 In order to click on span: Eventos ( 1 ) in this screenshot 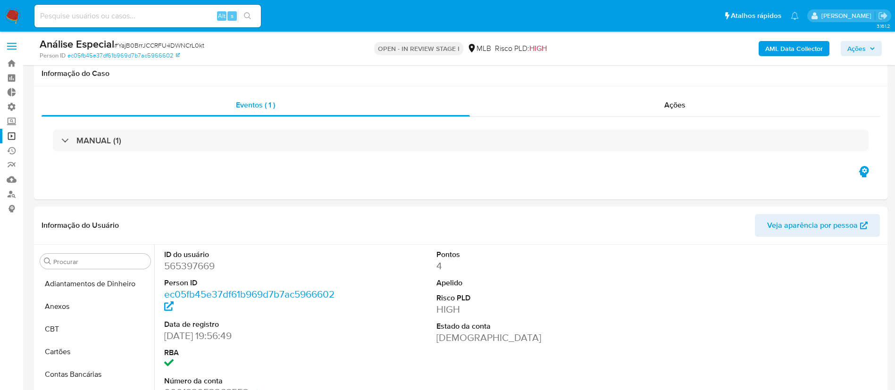, I will do `click(255, 105)`.